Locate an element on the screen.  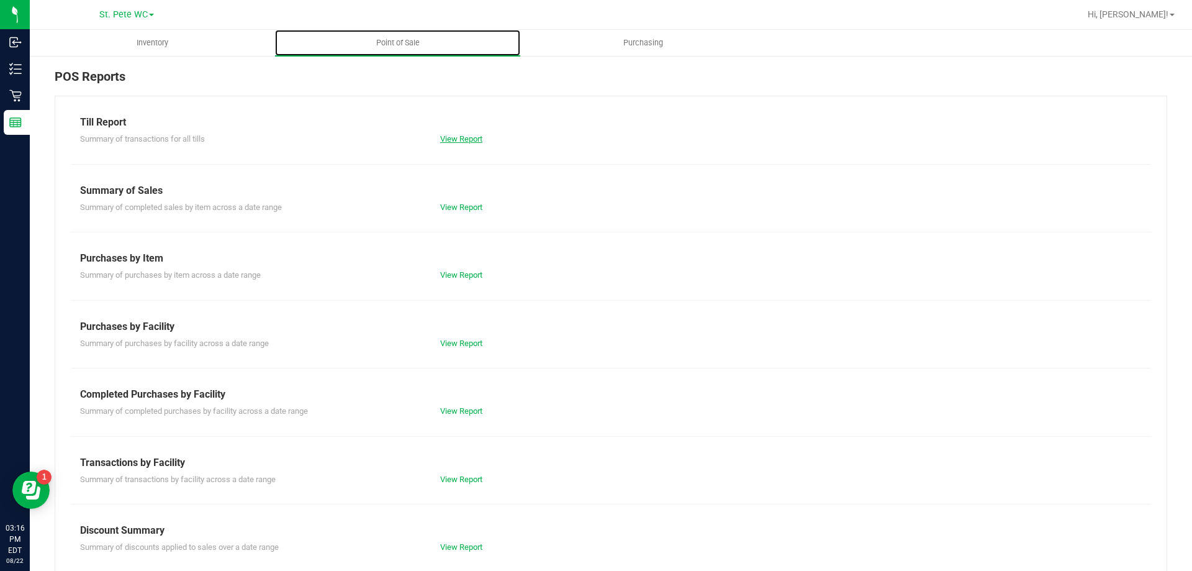
div: POS Reports is located at coordinates (611, 81).